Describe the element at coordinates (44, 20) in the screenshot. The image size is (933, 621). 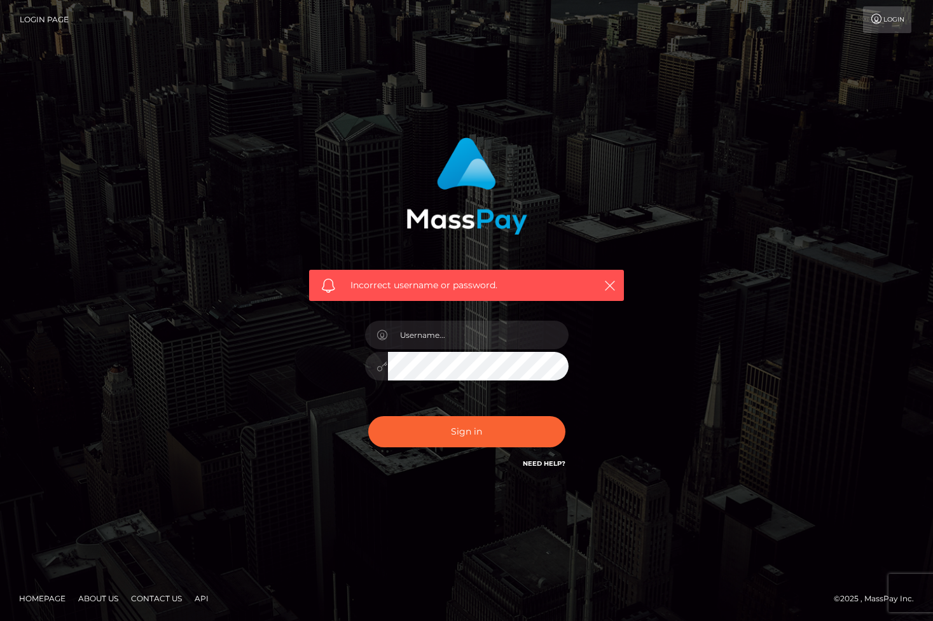
I see `a: Login Page` at that location.